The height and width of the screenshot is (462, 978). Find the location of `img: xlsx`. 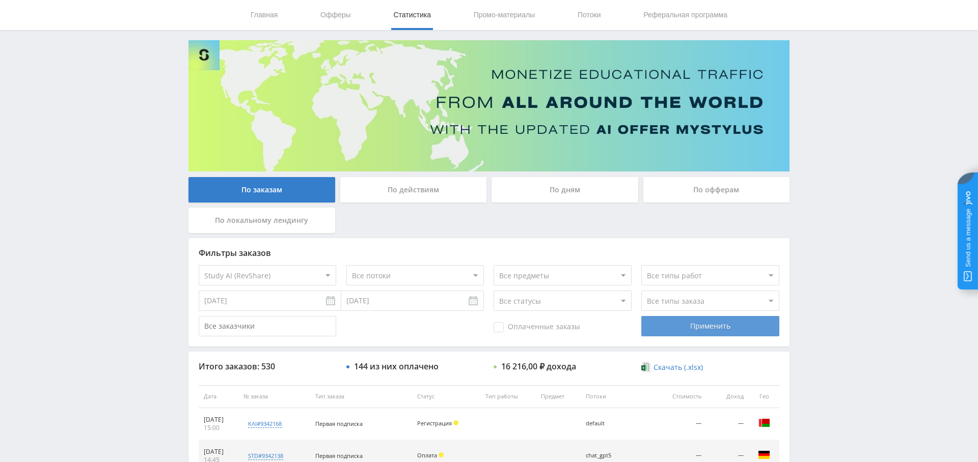

img: xlsx is located at coordinates (645, 367).